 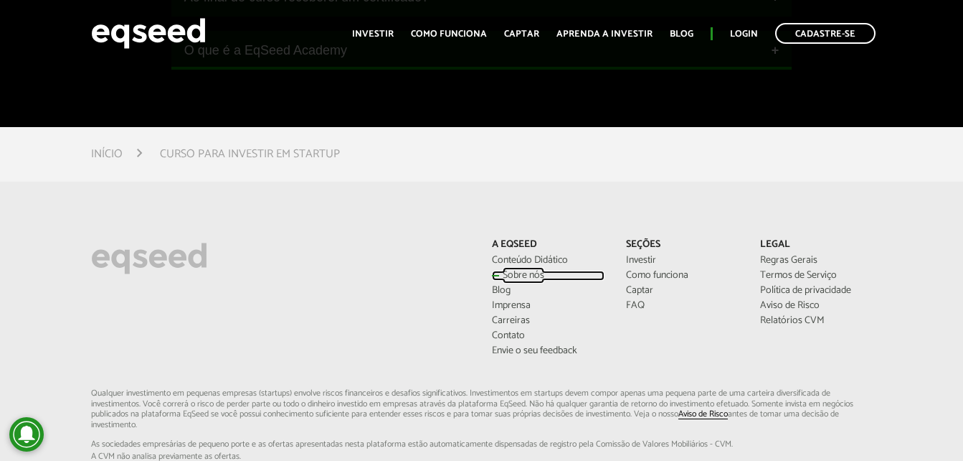 What do you see at coordinates (682, 245) in the screenshot?
I see `p: Seções` at bounding box center [682, 245].